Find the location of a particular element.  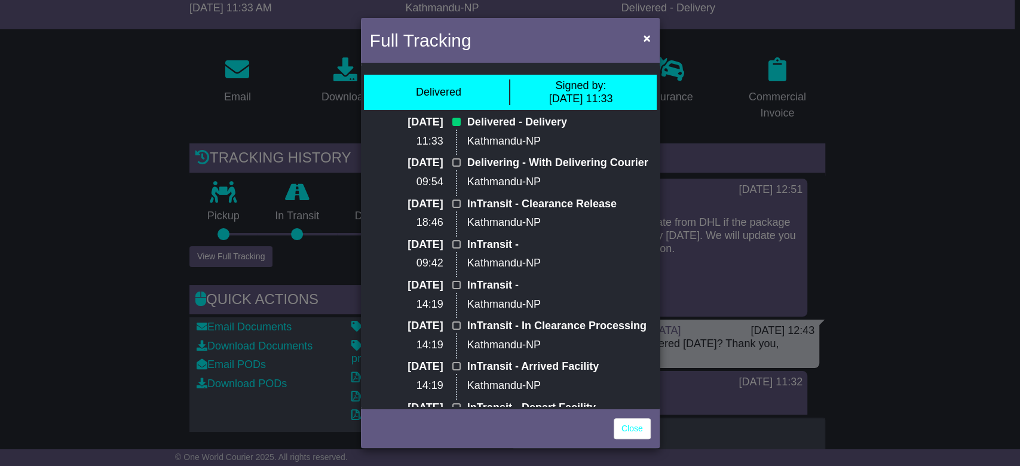

p: Delivered - Delivery is located at coordinates (559, 122).